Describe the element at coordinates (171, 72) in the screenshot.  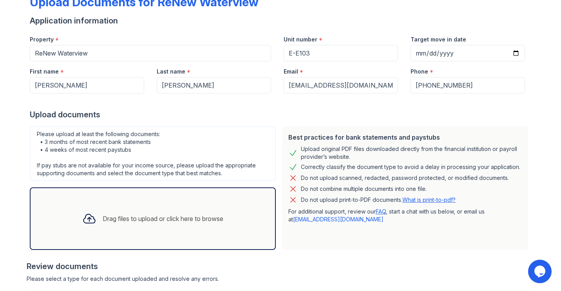
I see `label: Last name` at that location.